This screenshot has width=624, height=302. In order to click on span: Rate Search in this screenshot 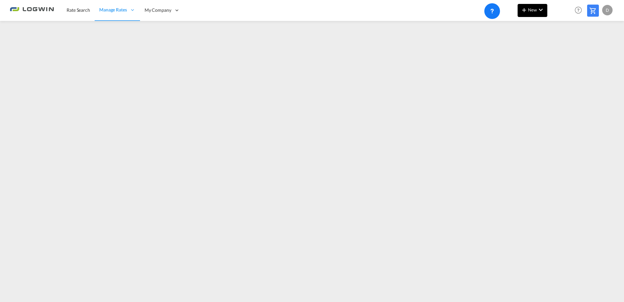, I will do `click(78, 10)`.